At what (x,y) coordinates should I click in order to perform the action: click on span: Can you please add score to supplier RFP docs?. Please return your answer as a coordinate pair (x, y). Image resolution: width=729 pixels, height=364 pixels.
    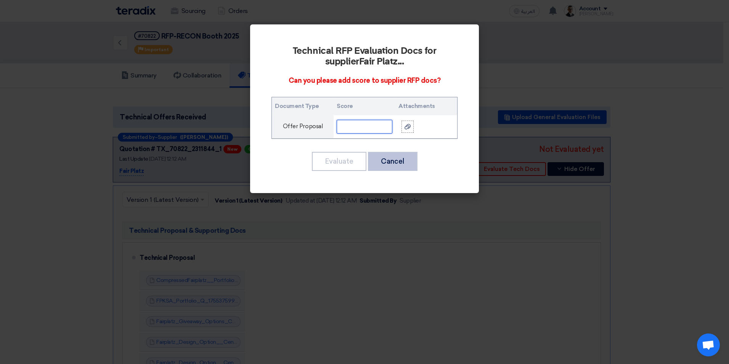
    Looking at the image, I should click on (365, 80).